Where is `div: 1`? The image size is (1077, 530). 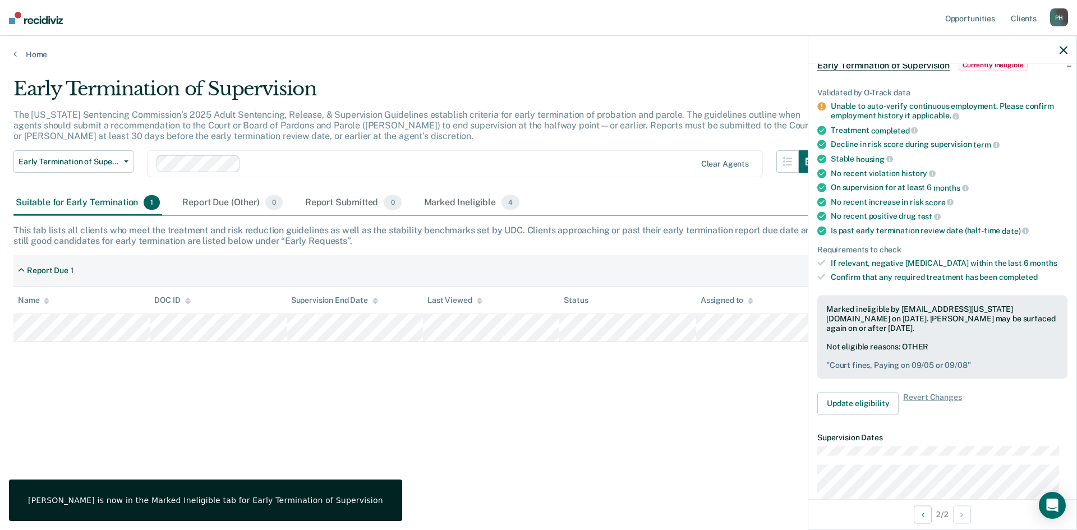
div: 1 is located at coordinates (72, 270).